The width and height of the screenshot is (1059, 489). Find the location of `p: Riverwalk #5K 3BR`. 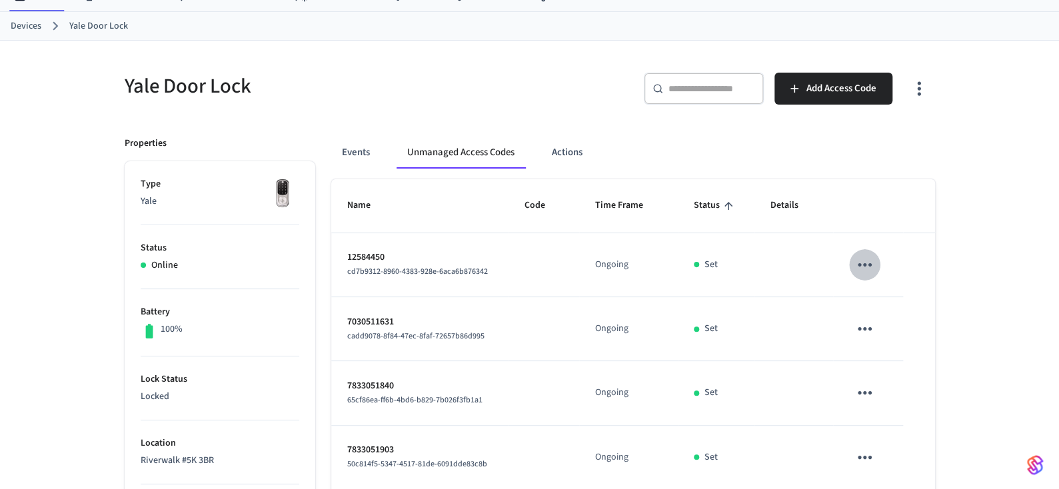

p: Riverwalk #5K 3BR is located at coordinates (220, 461).